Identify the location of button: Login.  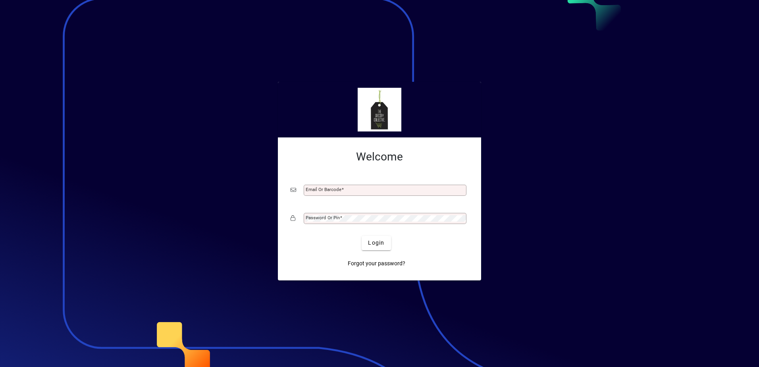
(376, 243).